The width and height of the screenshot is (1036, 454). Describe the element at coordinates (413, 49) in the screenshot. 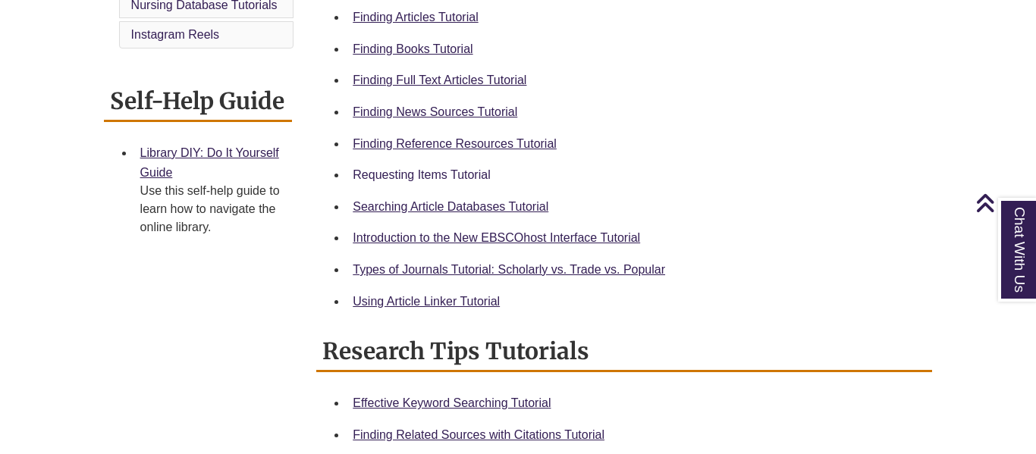

I see `a: Finding Books Tutorial` at that location.